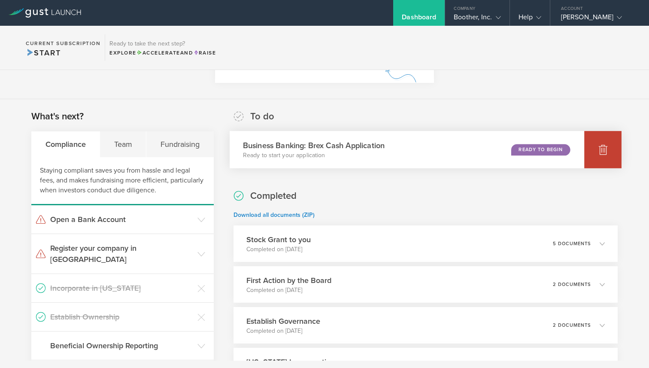 This screenshot has width=649, height=368. I want to click on h3: First Action by the Board, so click(289, 280).